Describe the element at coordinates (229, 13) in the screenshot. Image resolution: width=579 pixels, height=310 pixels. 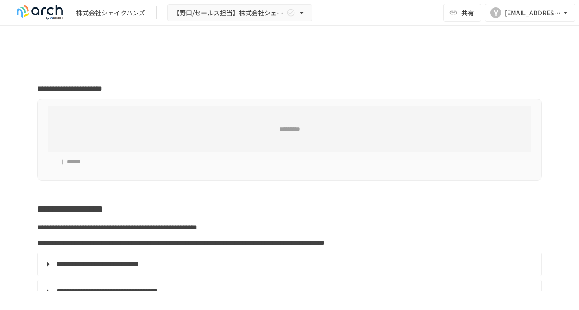
I see `span: 【野口/セールス担当】株式会社シェイクハンズ_初期設定サポート` at that location.